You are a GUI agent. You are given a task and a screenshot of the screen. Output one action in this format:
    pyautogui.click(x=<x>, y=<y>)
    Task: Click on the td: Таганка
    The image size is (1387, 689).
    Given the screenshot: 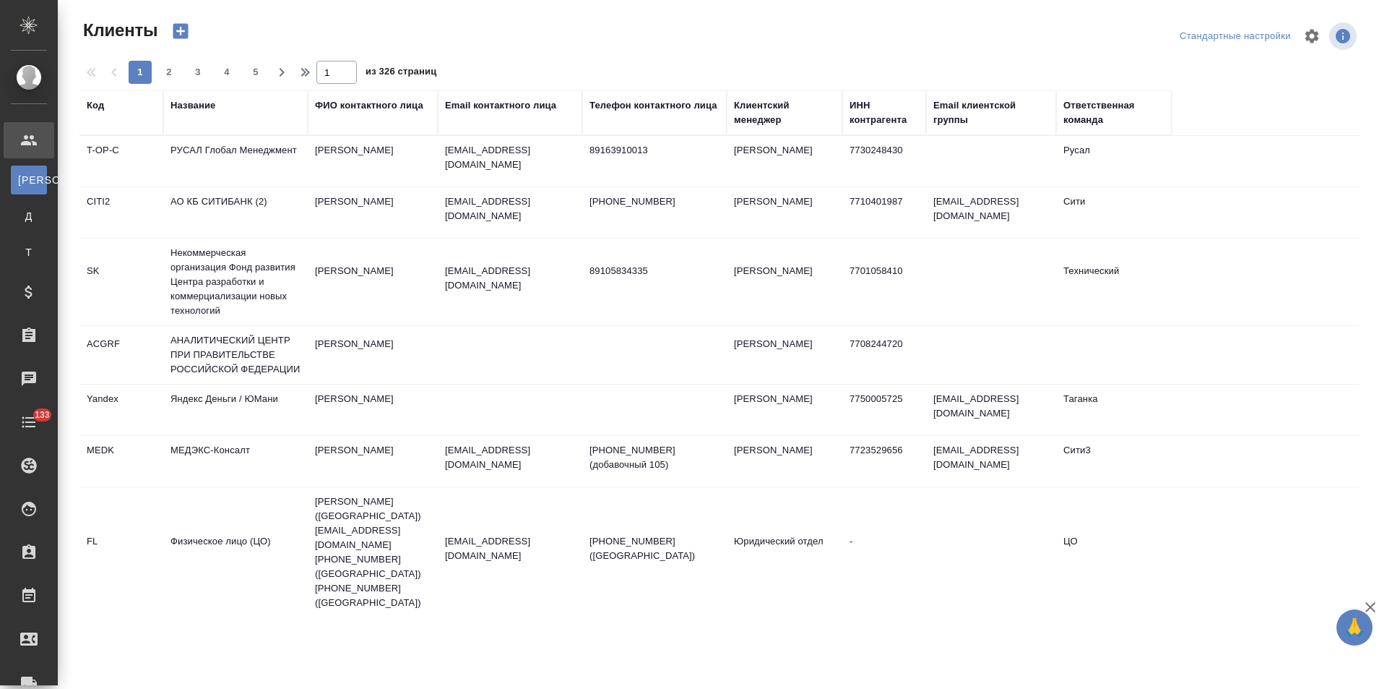 What is the action you would take?
    pyautogui.click(x=1114, y=410)
    